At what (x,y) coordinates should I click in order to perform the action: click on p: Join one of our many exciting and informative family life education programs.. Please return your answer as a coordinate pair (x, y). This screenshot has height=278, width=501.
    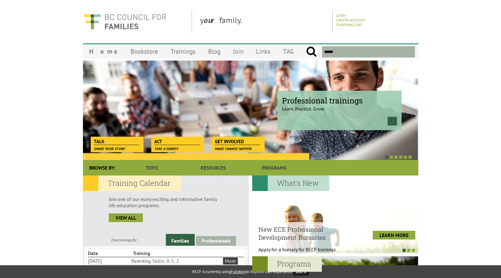
    Looking at the image, I should click on (166, 202).